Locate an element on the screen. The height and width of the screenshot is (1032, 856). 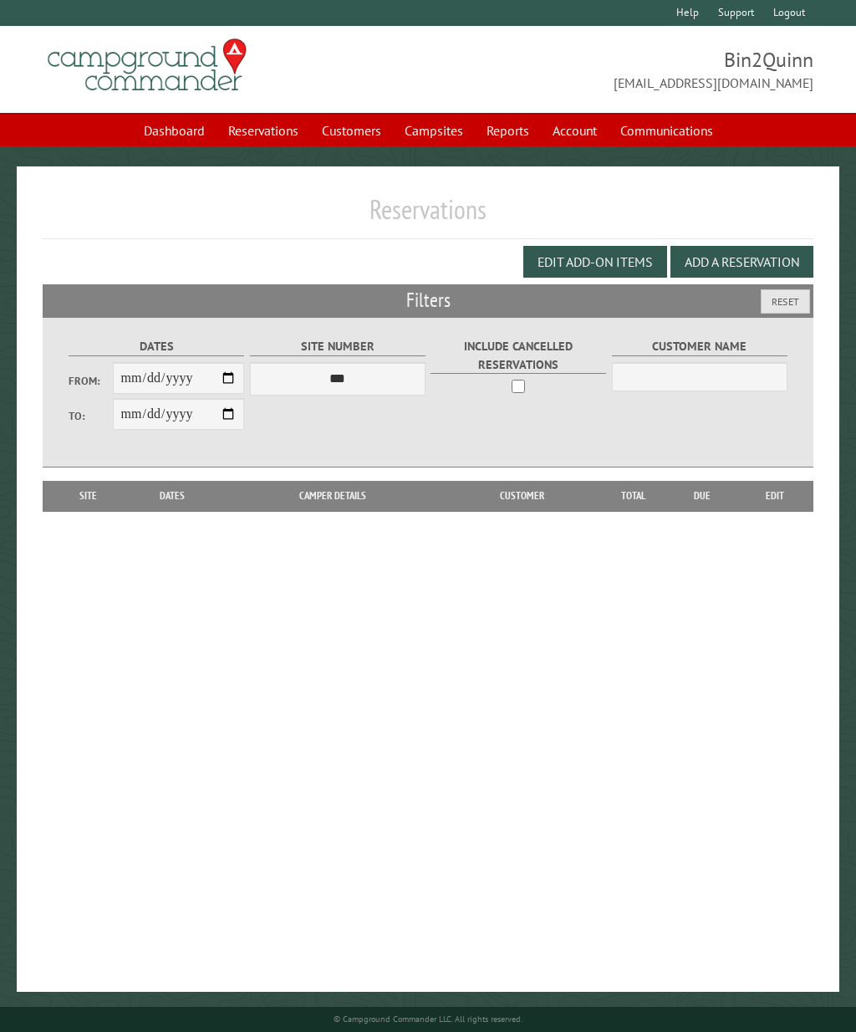
a: Reports is located at coordinates (508, 130).